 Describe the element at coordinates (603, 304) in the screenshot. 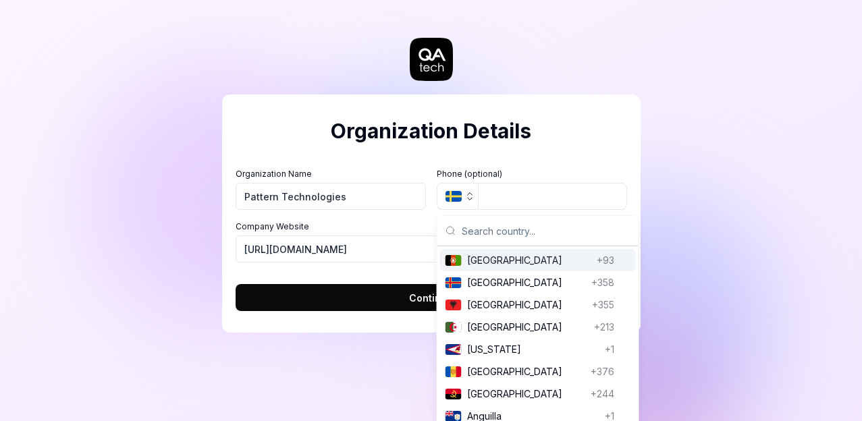

I see `span: +355` at that location.